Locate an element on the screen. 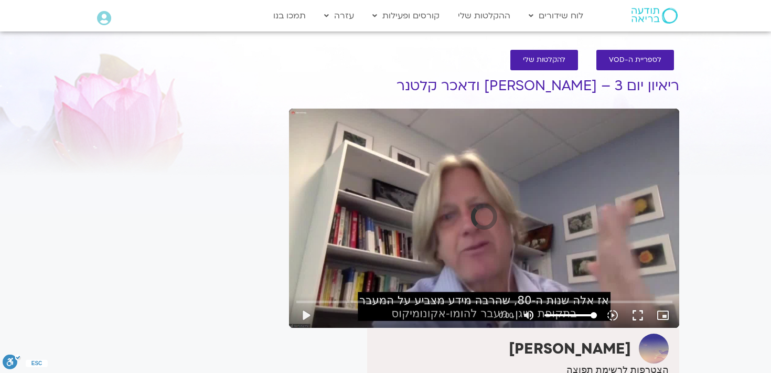 Image resolution: width=771 pixels, height=373 pixels. span: להקלטות שלי is located at coordinates (544, 60).